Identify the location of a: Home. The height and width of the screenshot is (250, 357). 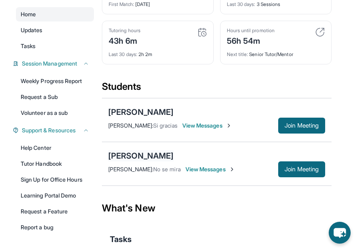
(55, 14).